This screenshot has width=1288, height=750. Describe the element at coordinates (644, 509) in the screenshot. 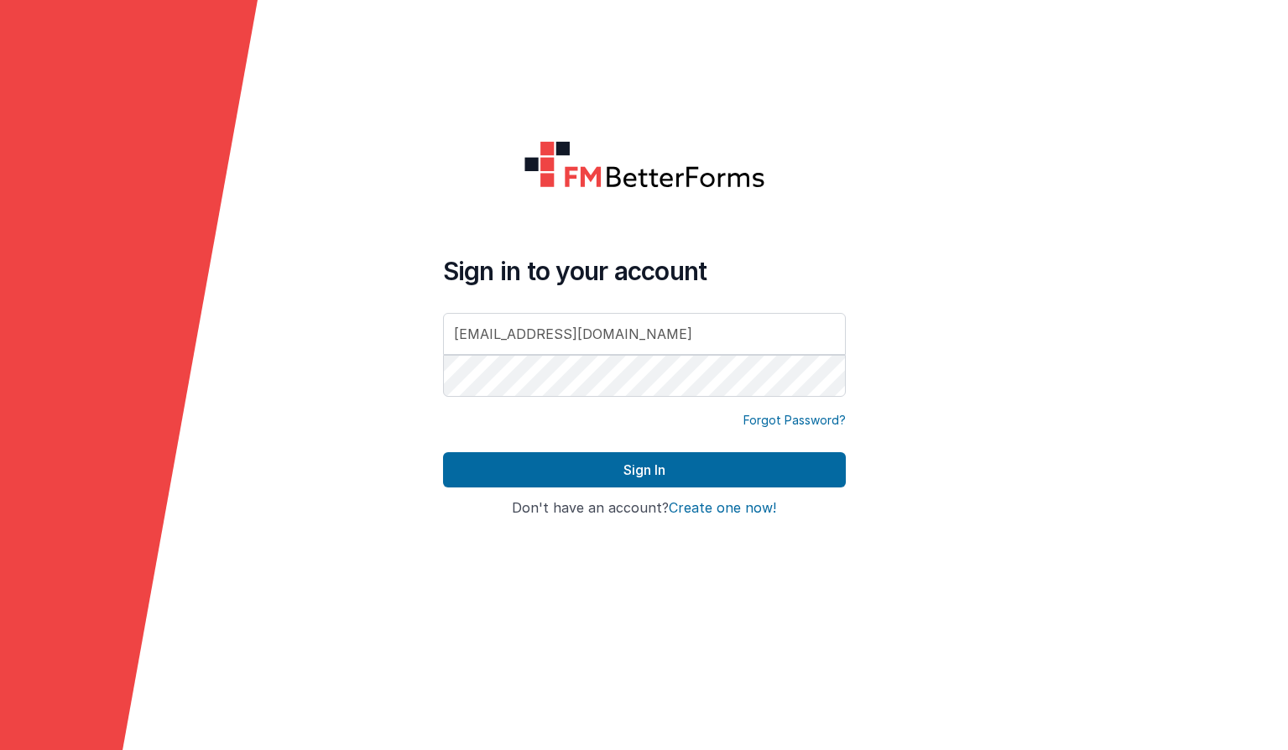

I see `h4: Don't have an account?` at that location.